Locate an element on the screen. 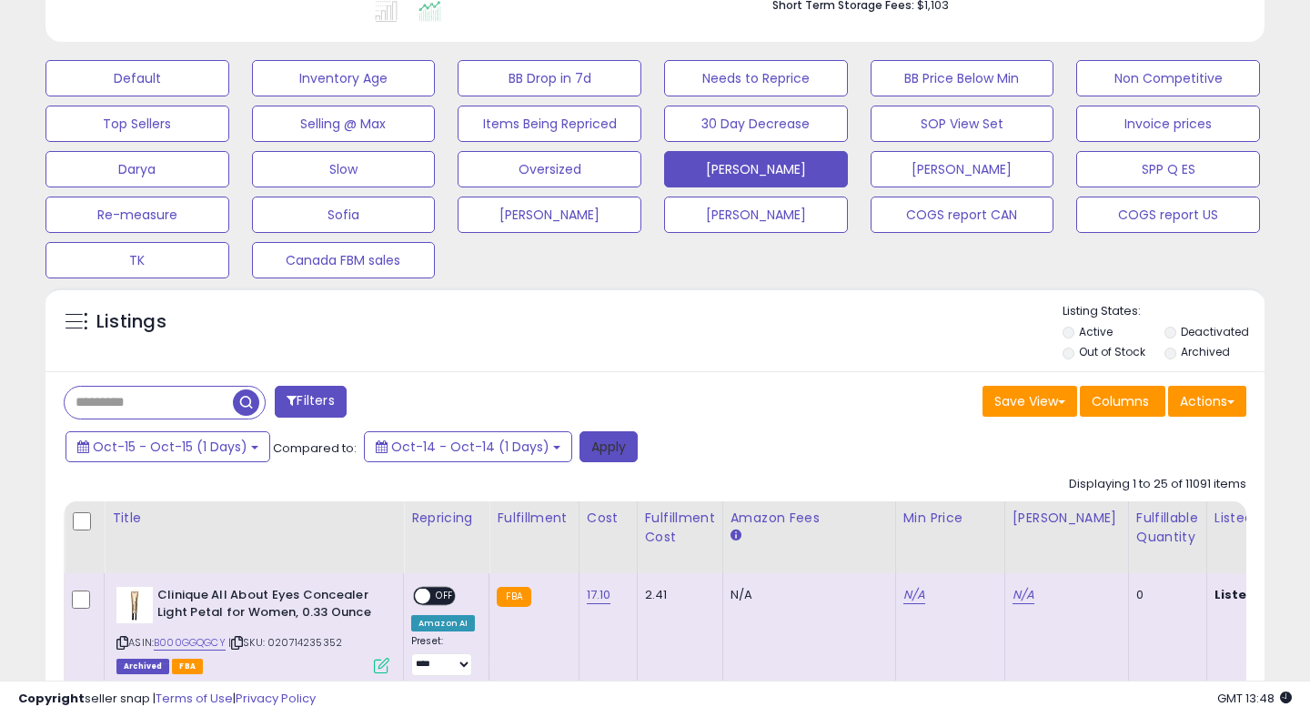  button: Default is located at coordinates (137, 78).